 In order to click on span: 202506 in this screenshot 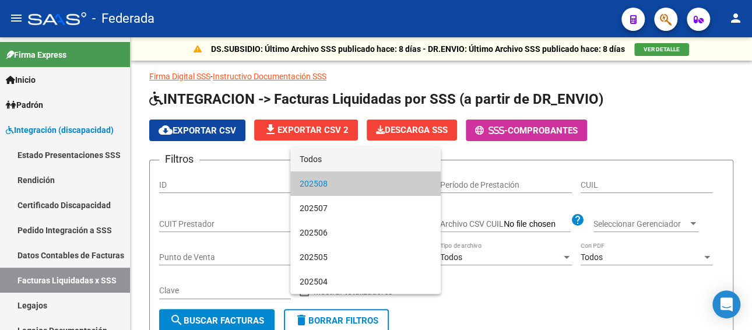, I will do `click(365, 233)`.